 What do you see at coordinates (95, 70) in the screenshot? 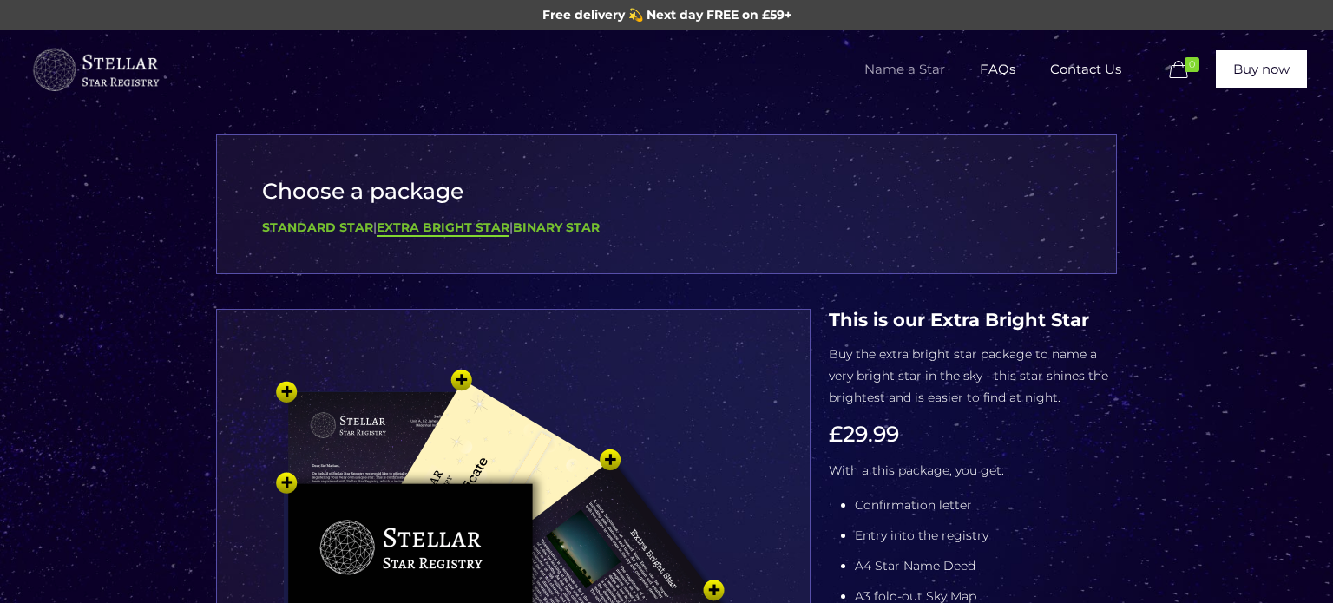
I see `img: buyastar-logo-transparent` at bounding box center [95, 70].